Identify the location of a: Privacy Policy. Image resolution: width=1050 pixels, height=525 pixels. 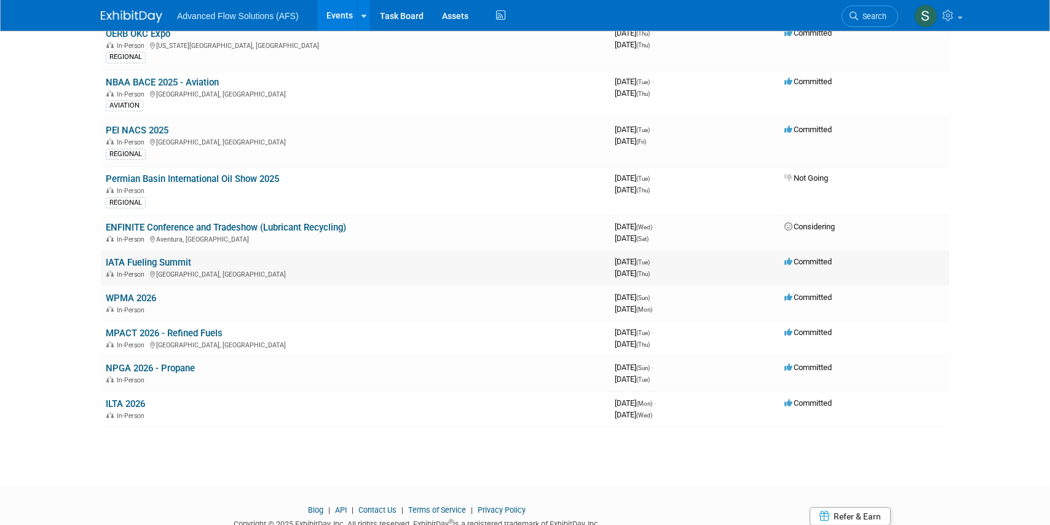
(501, 509).